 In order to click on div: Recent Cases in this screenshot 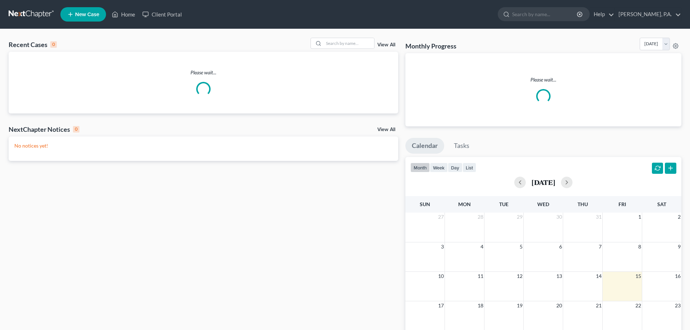, I will do `click(33, 45)`.